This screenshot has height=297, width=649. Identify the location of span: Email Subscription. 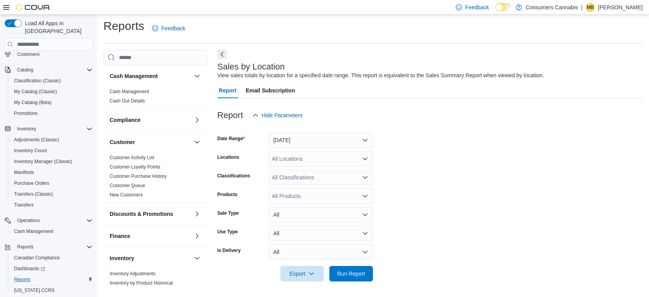
(270, 91).